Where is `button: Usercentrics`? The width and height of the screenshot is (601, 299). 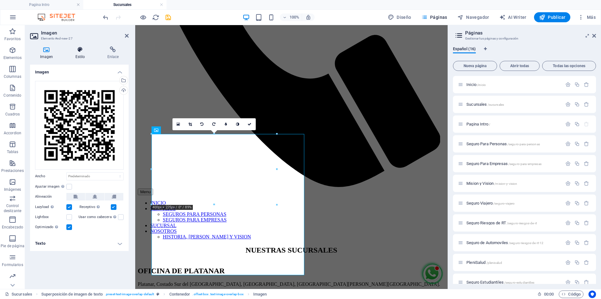 button: Usercentrics is located at coordinates (593, 294).